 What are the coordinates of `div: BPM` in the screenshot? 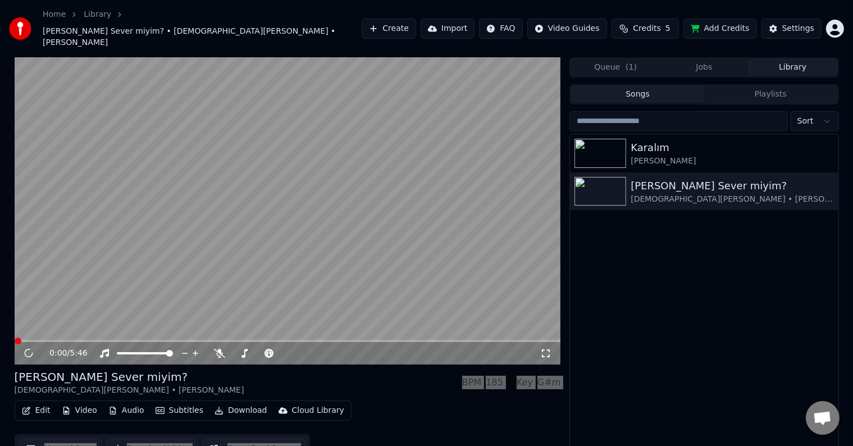 It's located at (472, 383).